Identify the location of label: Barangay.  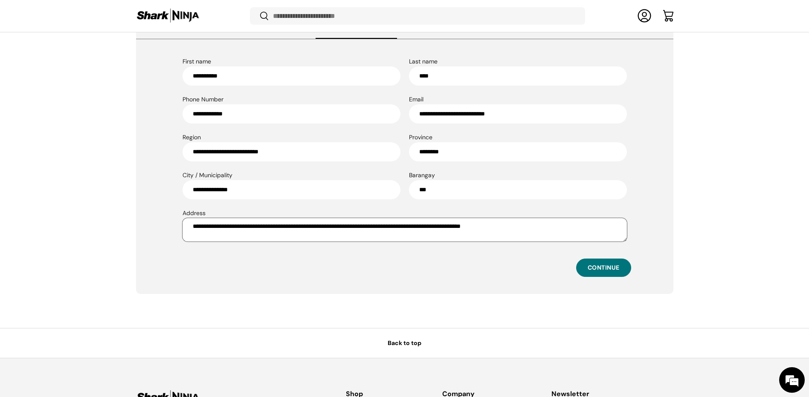
(422, 176).